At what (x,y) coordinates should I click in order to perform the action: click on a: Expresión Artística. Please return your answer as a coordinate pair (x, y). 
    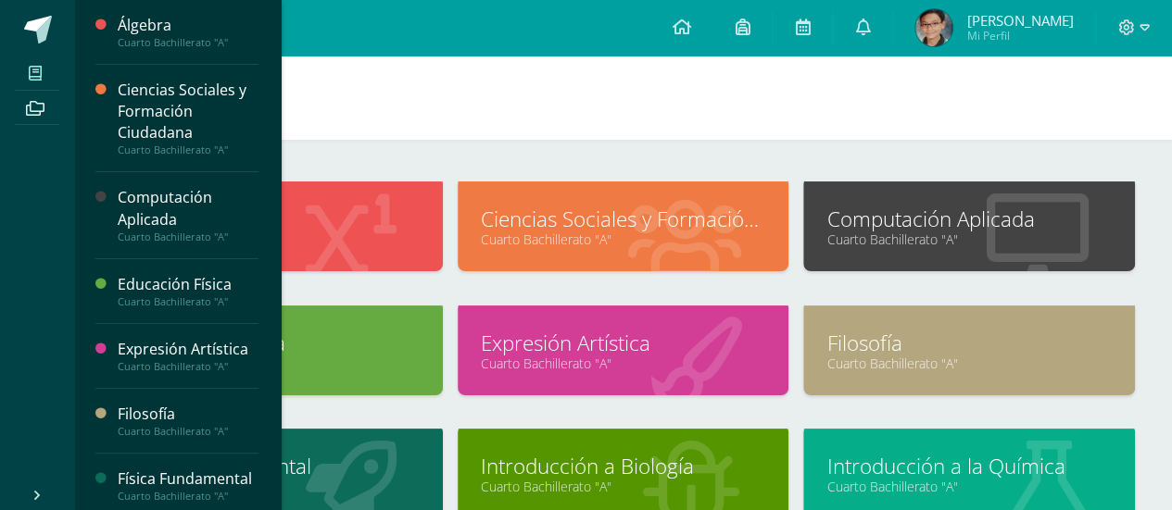
    Looking at the image, I should click on (623, 343).